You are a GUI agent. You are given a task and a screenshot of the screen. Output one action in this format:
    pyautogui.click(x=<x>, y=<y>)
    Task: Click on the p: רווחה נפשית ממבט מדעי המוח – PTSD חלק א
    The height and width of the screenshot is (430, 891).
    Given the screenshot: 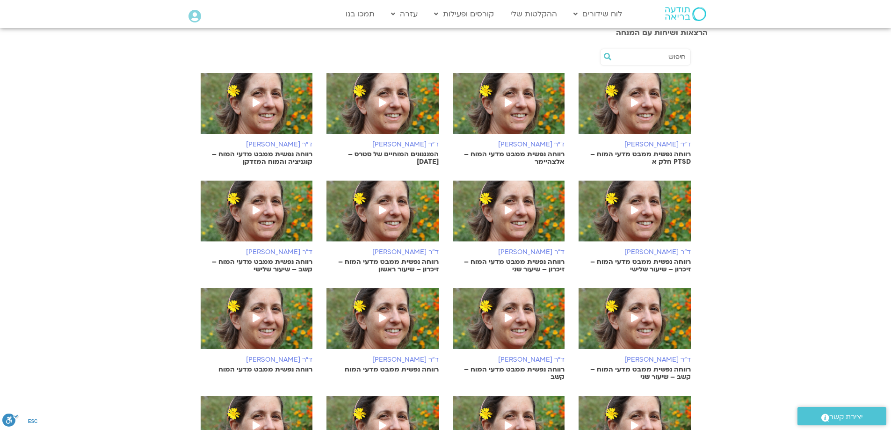 What is the action you would take?
    pyautogui.click(x=635, y=158)
    